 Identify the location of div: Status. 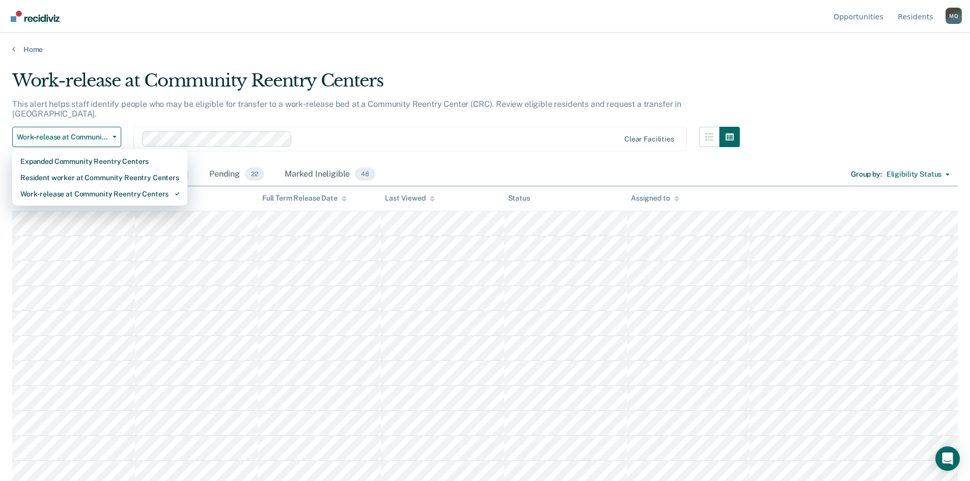
(519, 198).